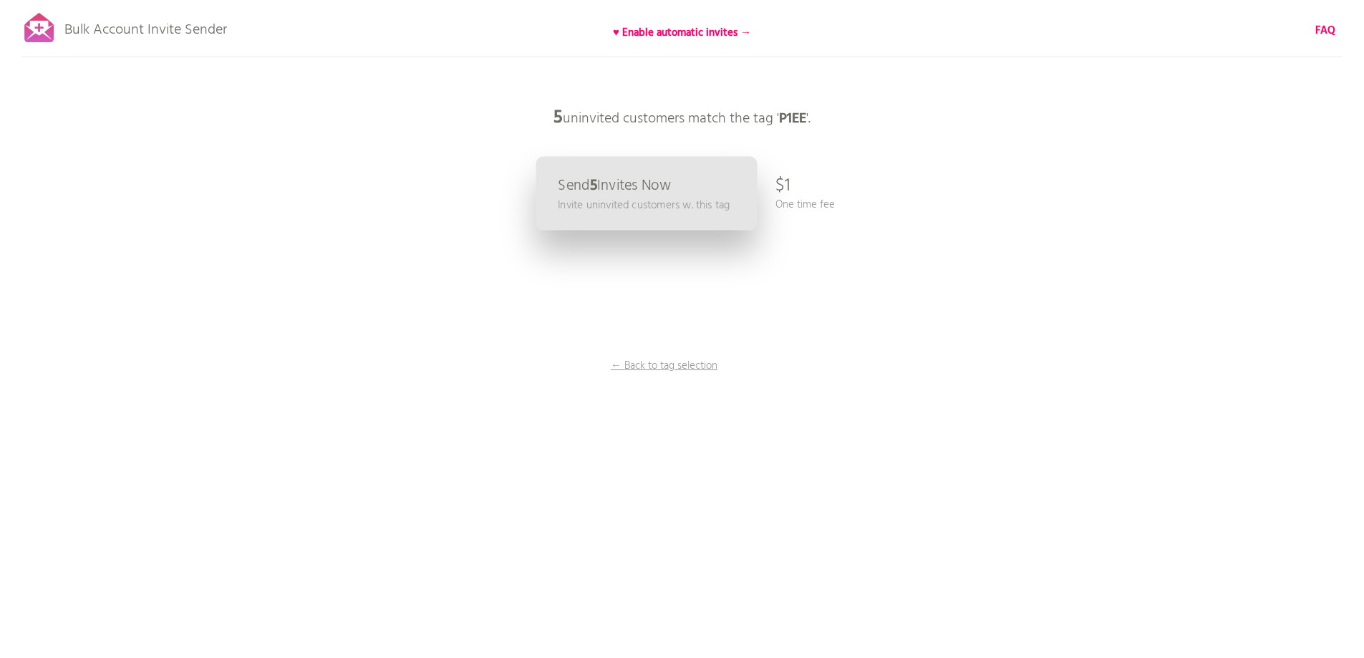 This screenshot has height=658, width=1364. Describe the element at coordinates (793, 119) in the screenshot. I see `b: P1EE` at that location.